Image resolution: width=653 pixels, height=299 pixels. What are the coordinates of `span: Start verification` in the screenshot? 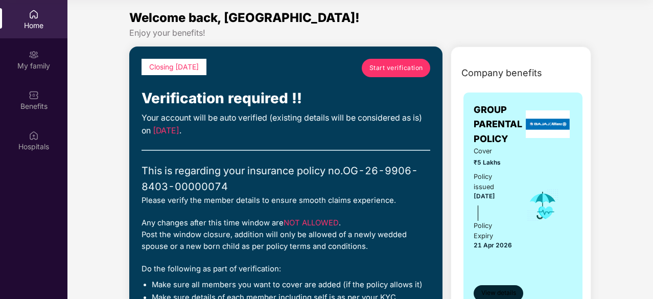 It's located at (396, 67).